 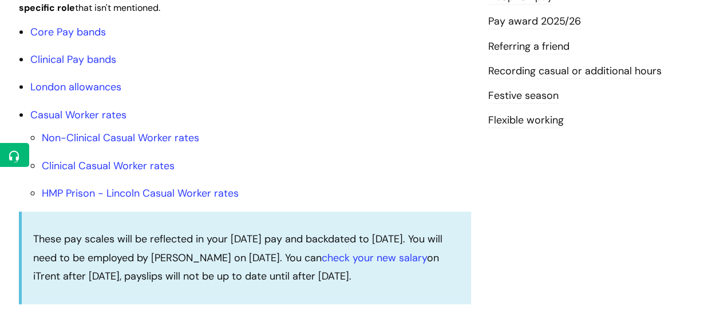 I want to click on a: Festive season, so click(x=523, y=96).